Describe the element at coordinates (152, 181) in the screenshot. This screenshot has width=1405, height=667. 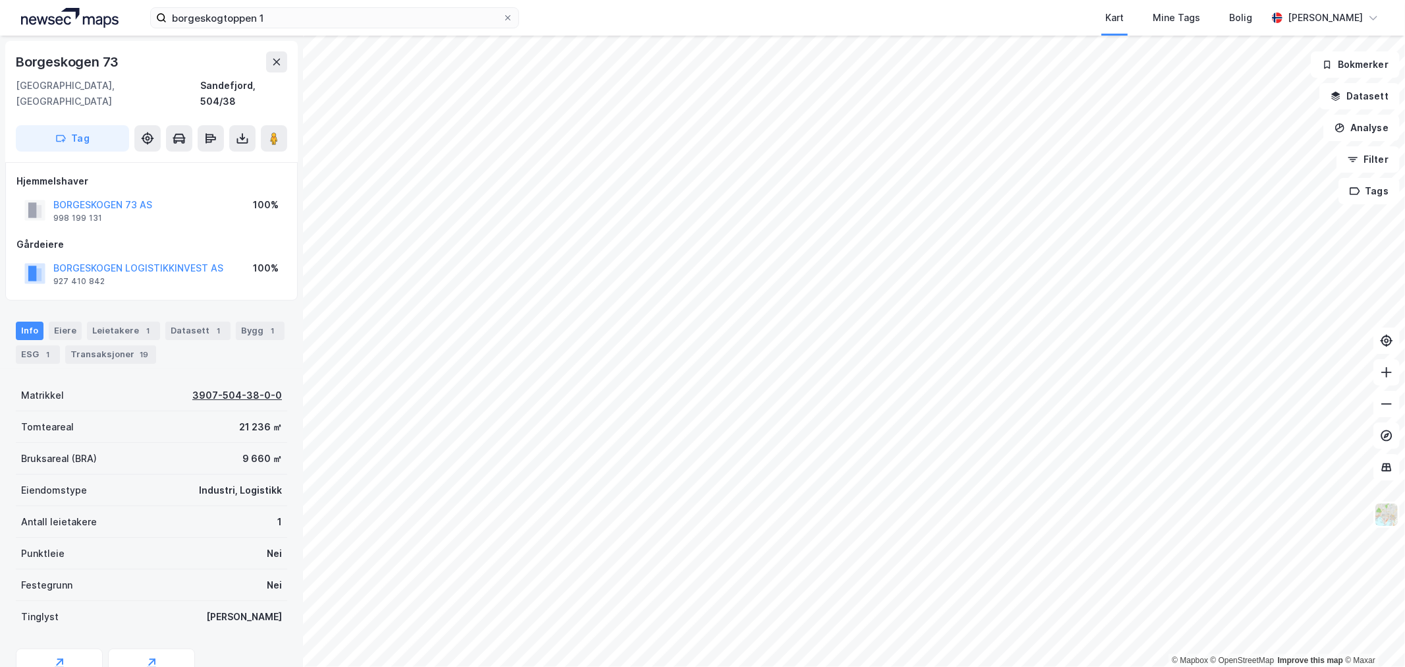
I see `div: Hjemmelshaver` at that location.